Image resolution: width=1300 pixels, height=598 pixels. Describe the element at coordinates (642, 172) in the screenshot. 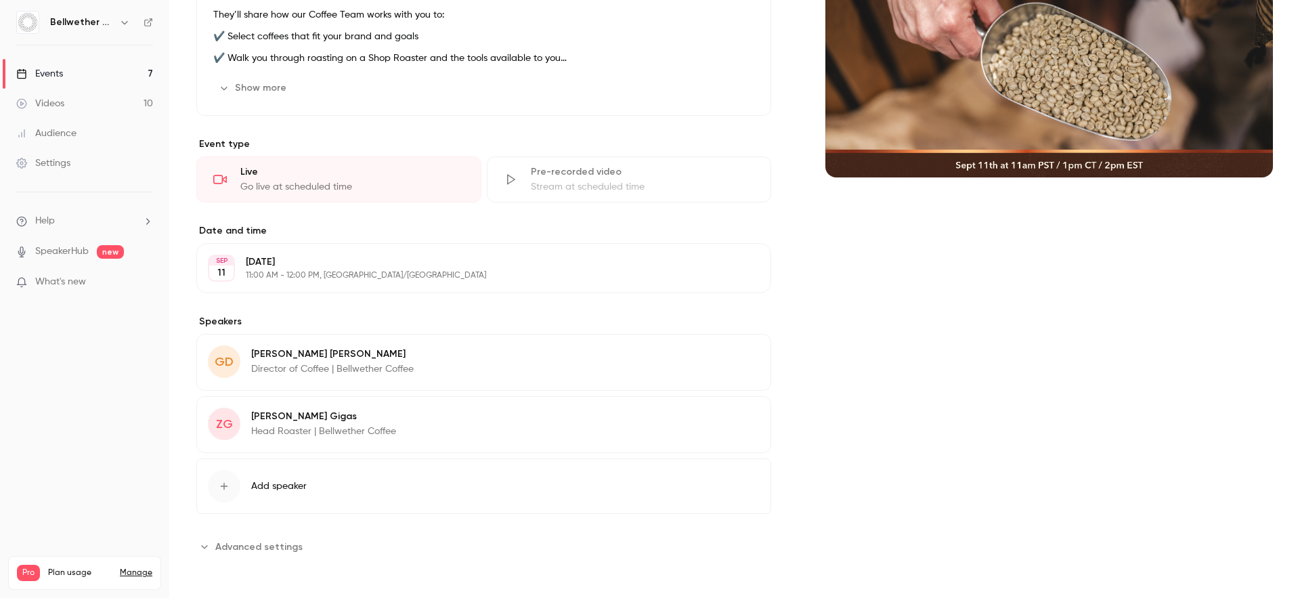

I see `div: Pre-recorded video` at that location.